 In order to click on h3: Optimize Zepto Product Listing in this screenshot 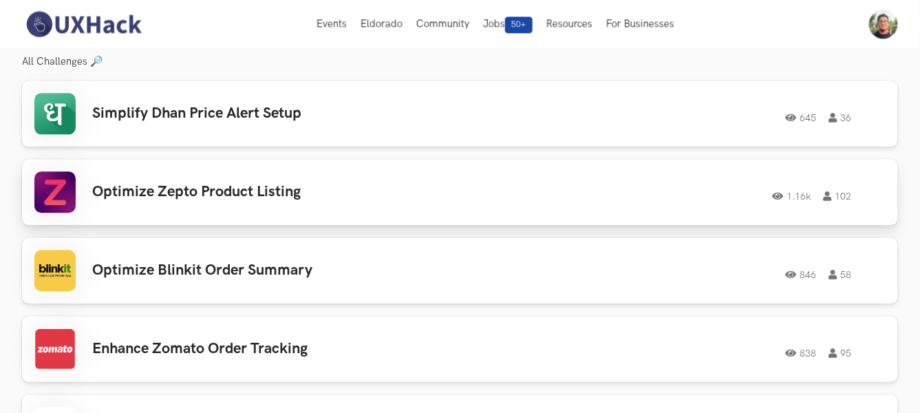, I will do `click(286, 192)`.